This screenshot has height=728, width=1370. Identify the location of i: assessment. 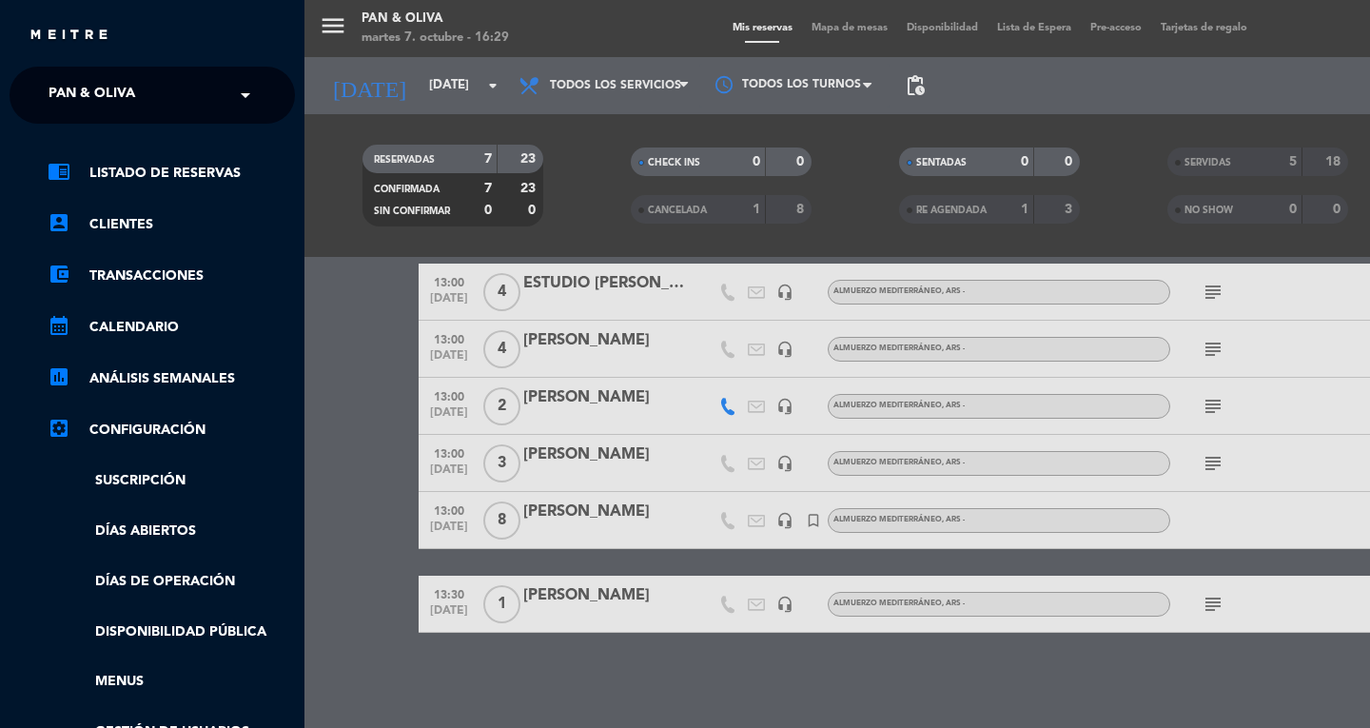
(59, 377).